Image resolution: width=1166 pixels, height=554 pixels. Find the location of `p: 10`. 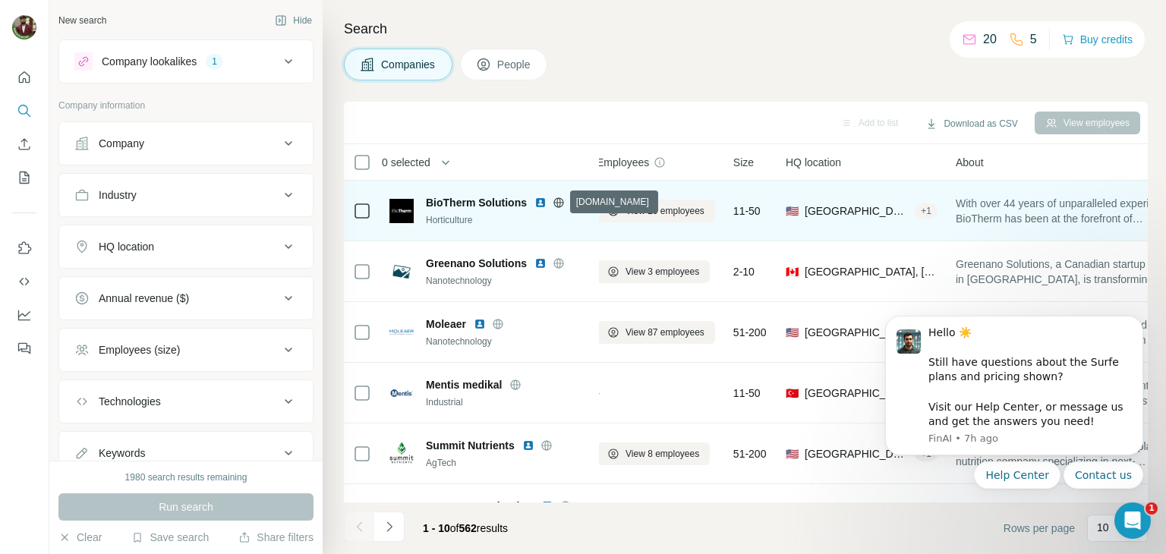

p: 10 is located at coordinates (1103, 528).